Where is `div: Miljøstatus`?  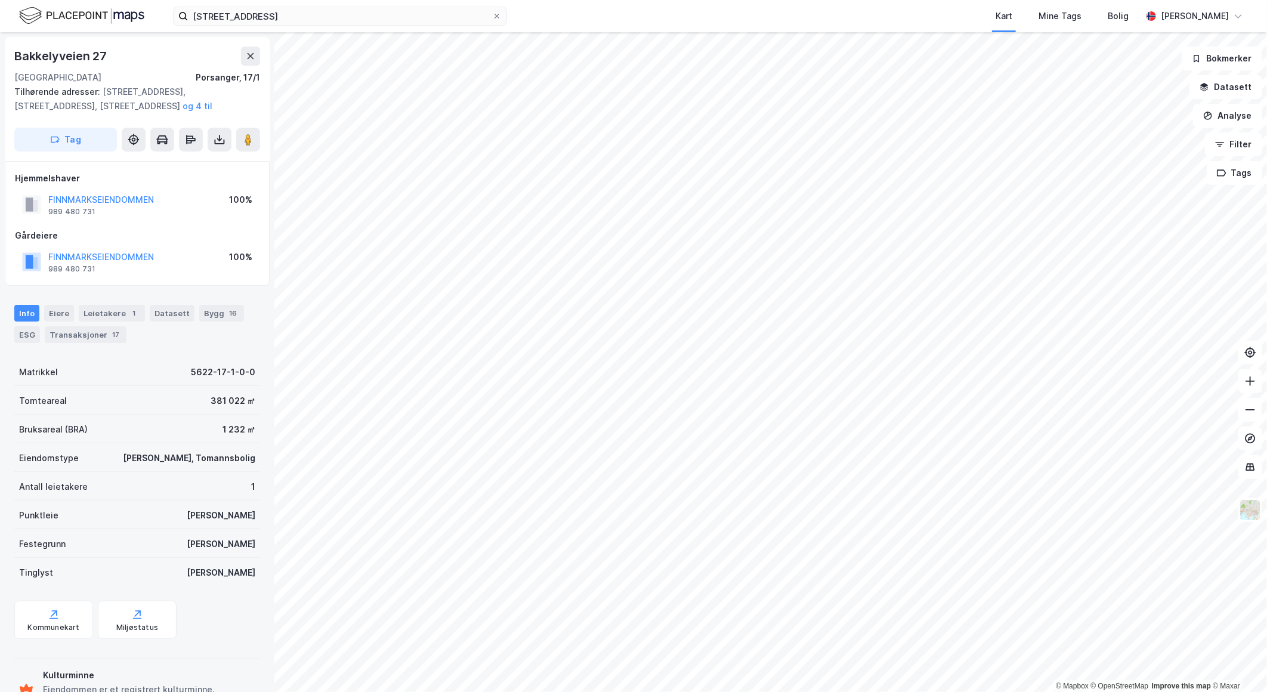 div: Miljøstatus is located at coordinates (137, 628).